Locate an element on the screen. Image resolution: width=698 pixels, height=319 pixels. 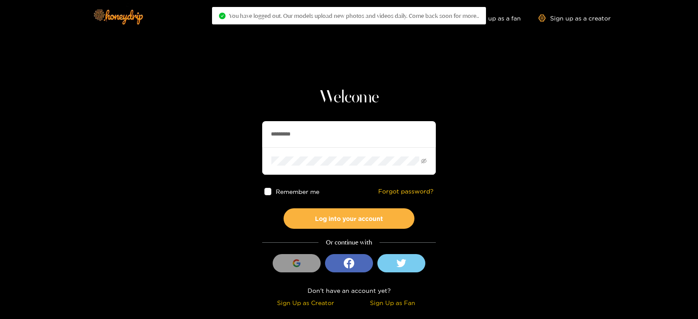
div: Don't have an account yet? is located at coordinates (349, 291).